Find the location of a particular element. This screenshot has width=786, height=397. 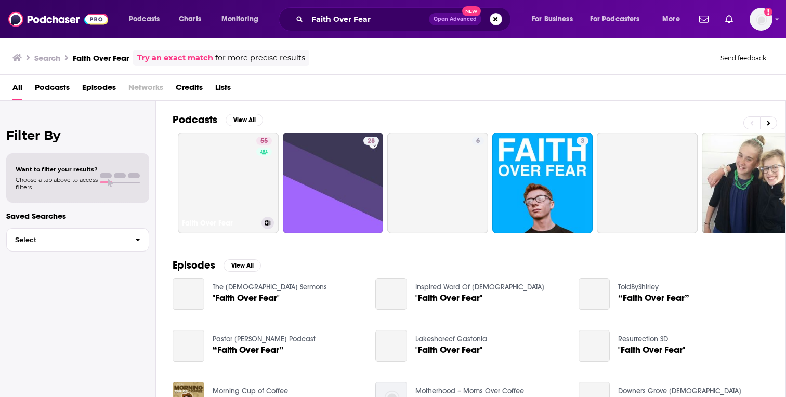

a: The Riverside Church Sermons is located at coordinates (270, 287).